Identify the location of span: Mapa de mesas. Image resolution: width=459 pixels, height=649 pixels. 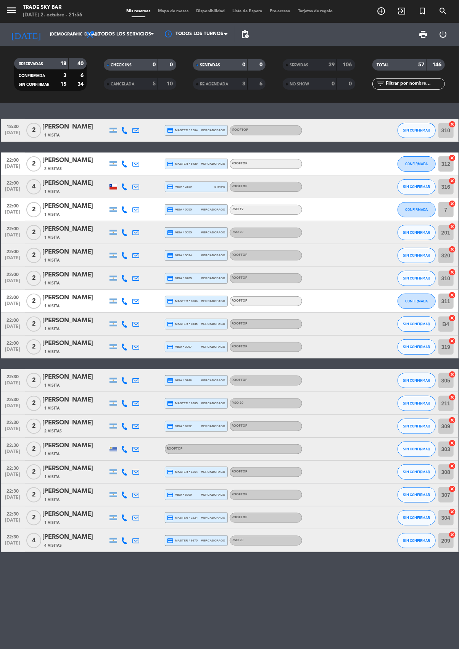
(173, 11).